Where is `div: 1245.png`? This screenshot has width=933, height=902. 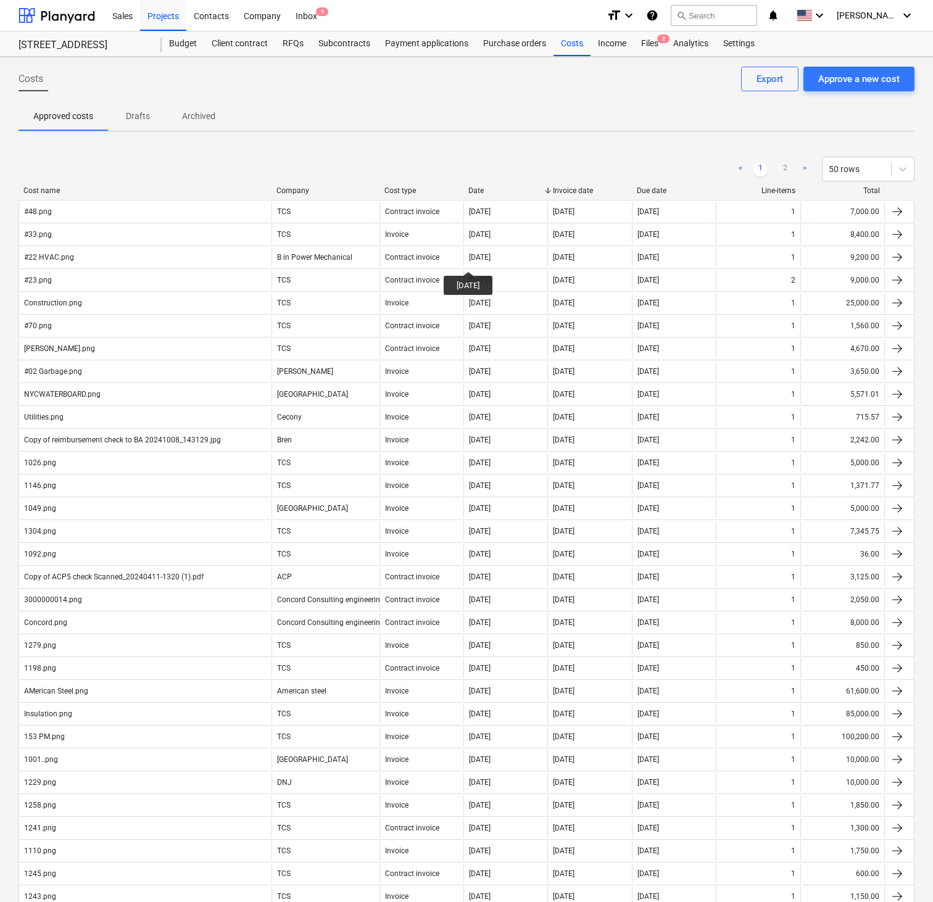
div: 1245.png is located at coordinates (40, 874).